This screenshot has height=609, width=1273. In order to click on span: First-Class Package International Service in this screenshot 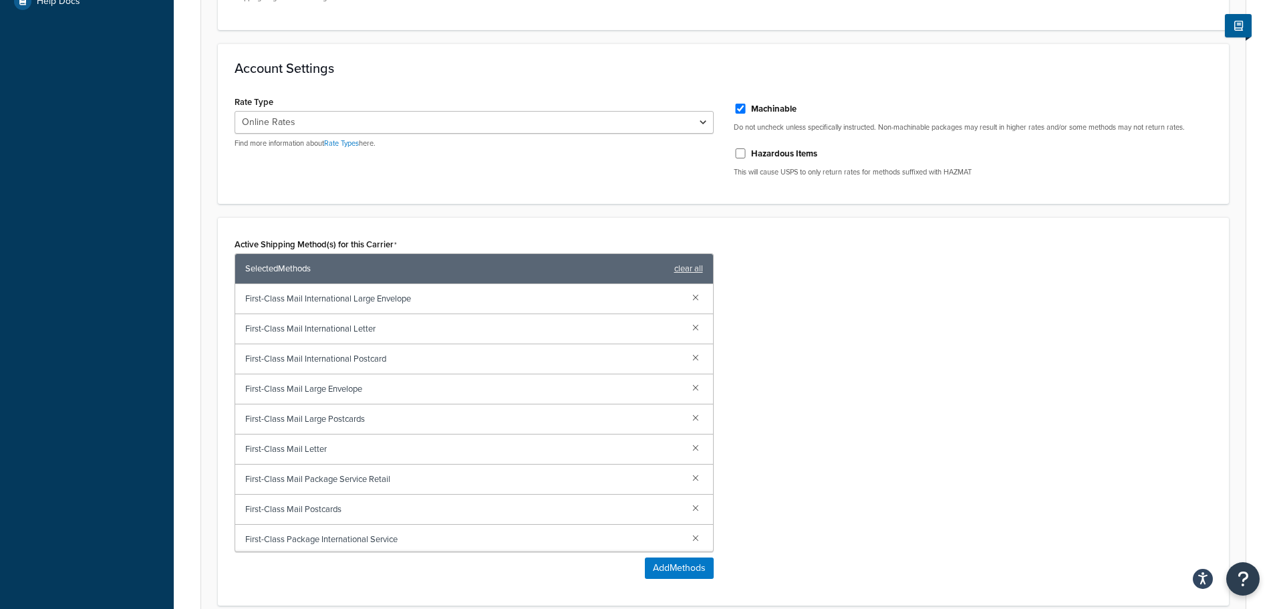, I will do `click(463, 539)`.